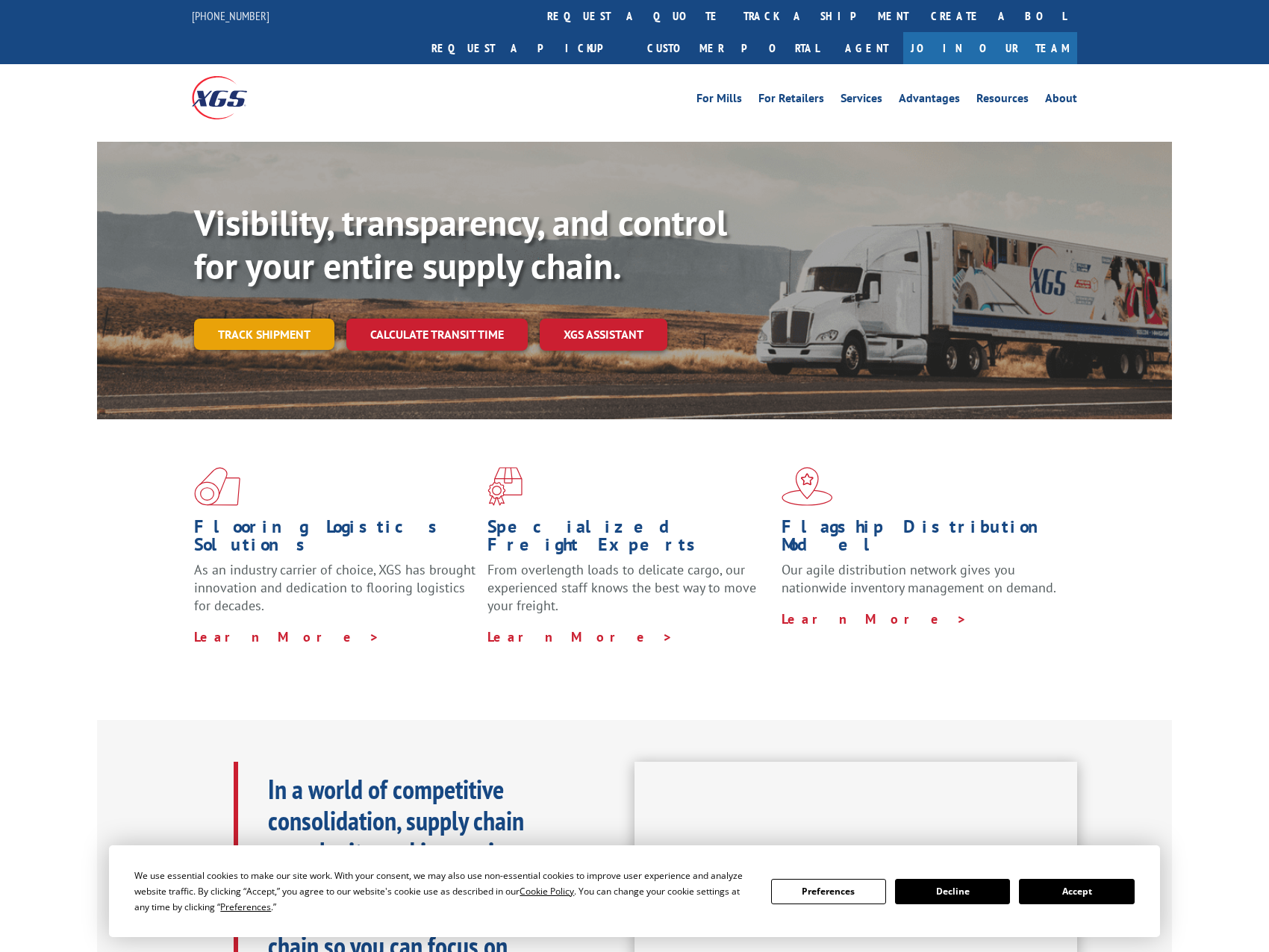 This screenshot has height=952, width=1269. I want to click on a: About, so click(1061, 101).